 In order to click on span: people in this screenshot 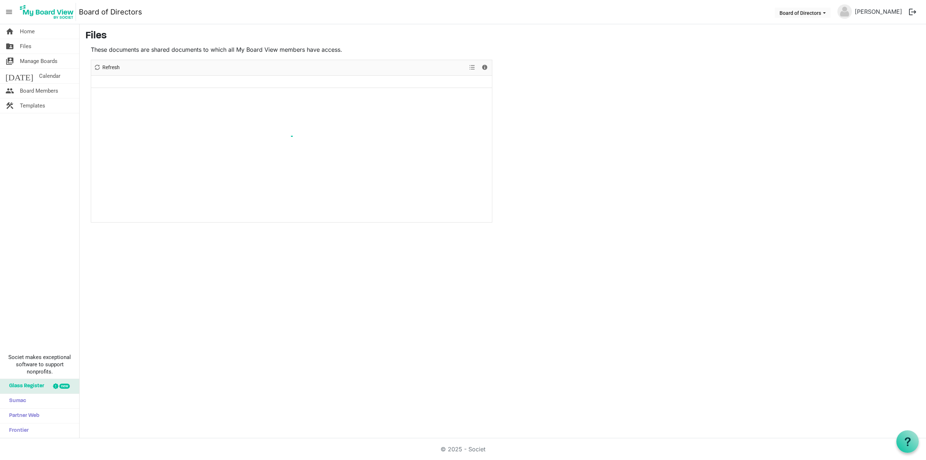, I will do `click(10, 91)`.